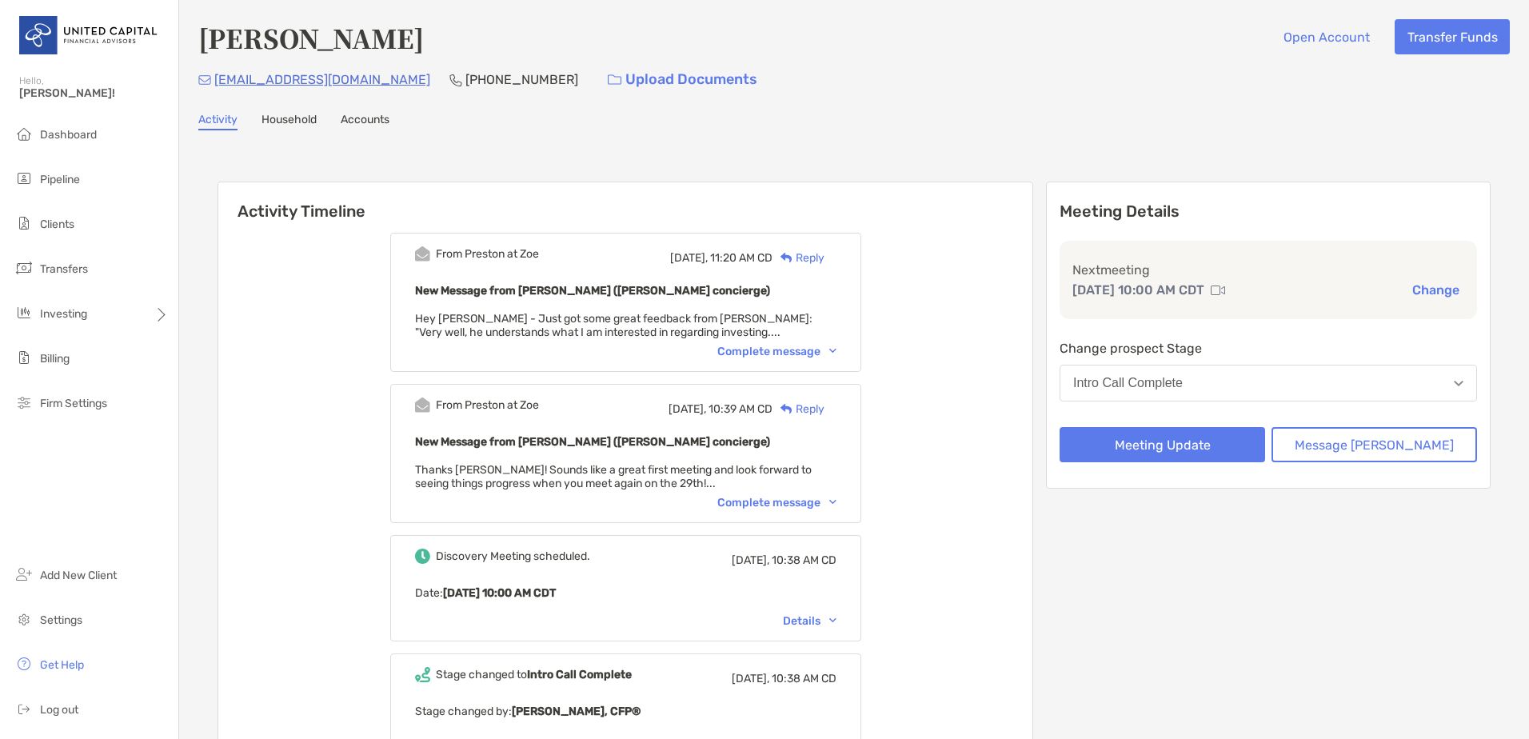  What do you see at coordinates (217, 122) in the screenshot?
I see `a: Activity` at bounding box center [217, 122].